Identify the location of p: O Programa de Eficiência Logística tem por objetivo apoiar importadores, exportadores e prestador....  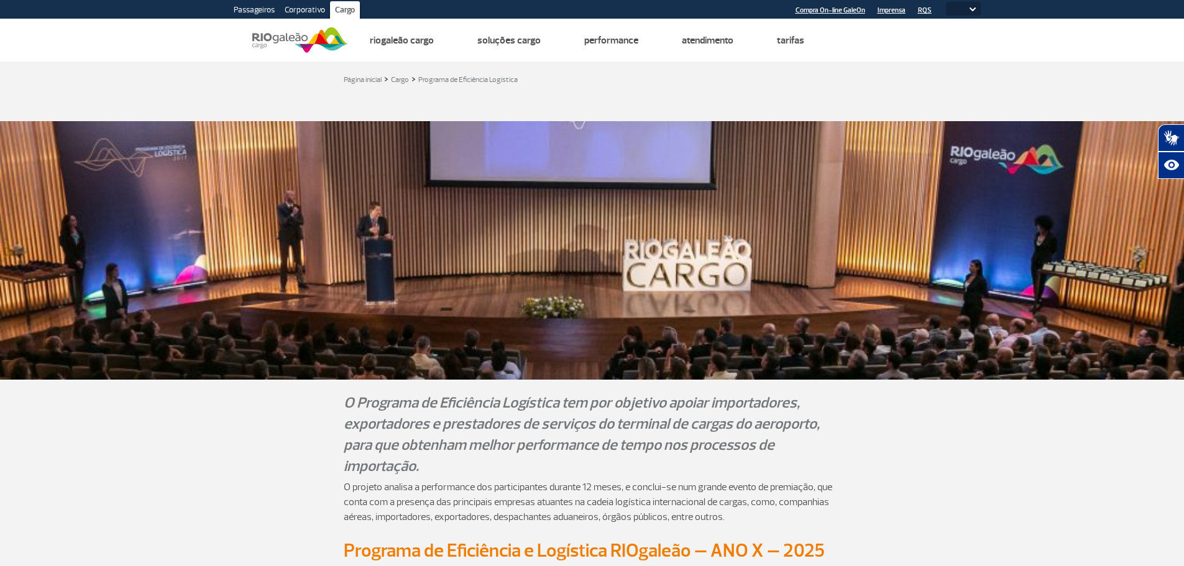
(593, 435).